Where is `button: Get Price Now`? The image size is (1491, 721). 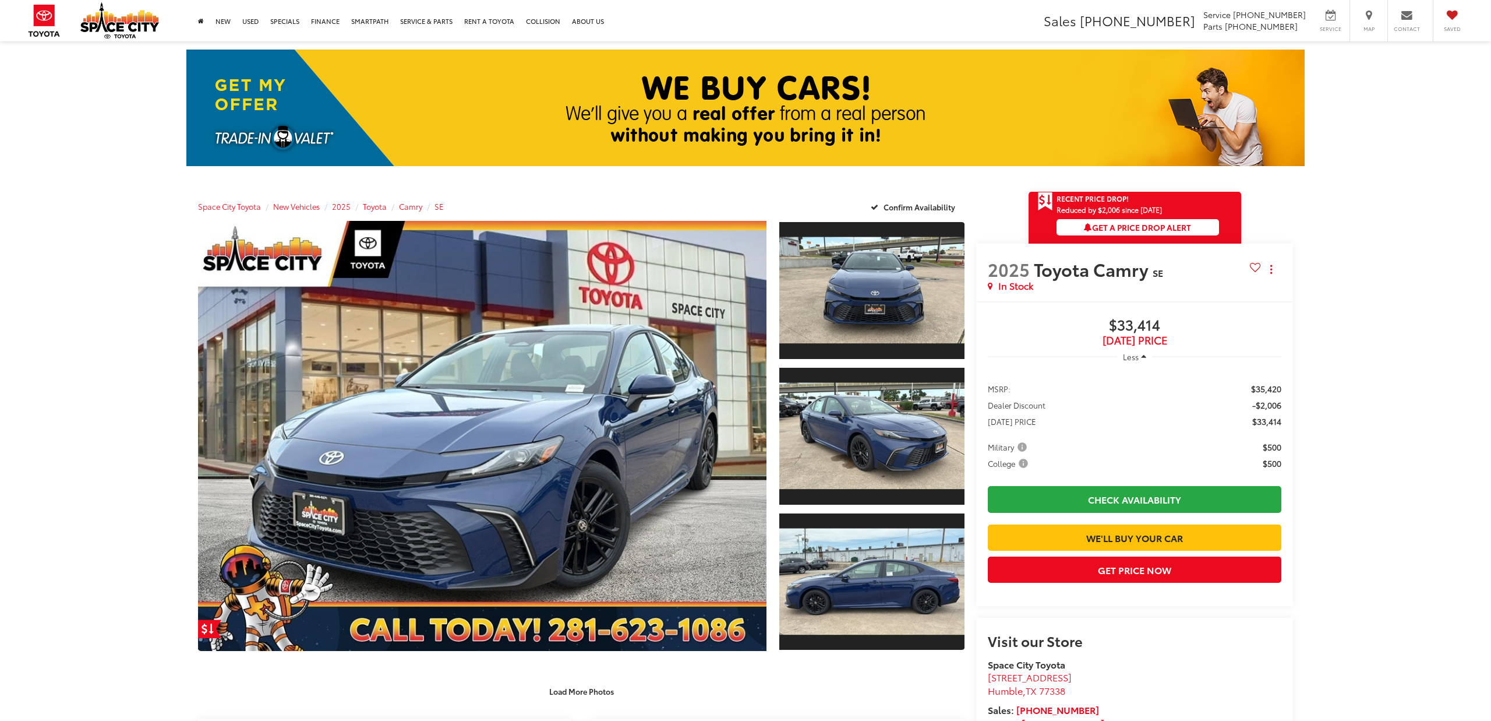 button: Get Price Now is located at coordinates (1135, 569).